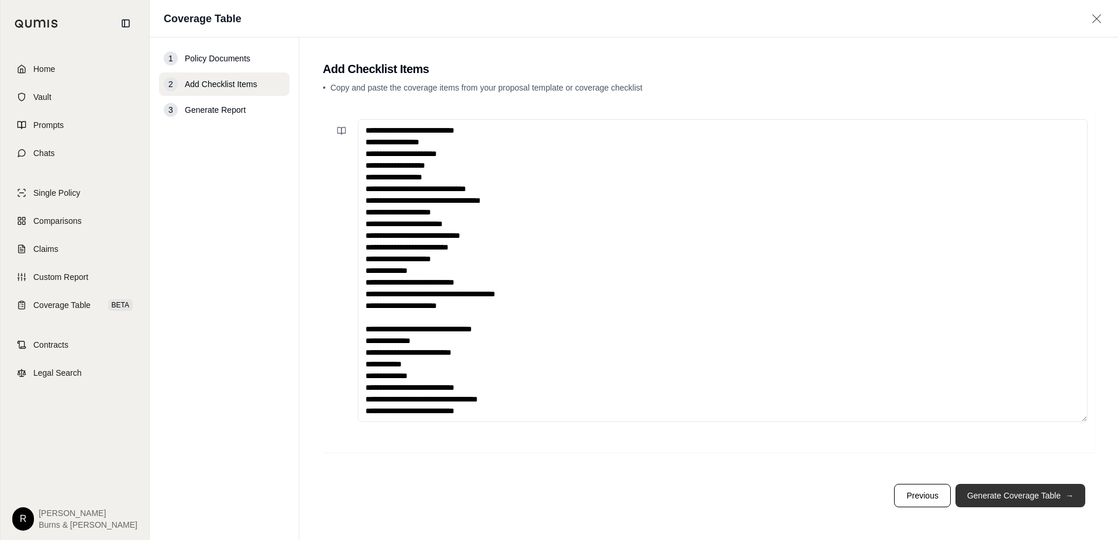  I want to click on span: Generate Report, so click(215, 110).